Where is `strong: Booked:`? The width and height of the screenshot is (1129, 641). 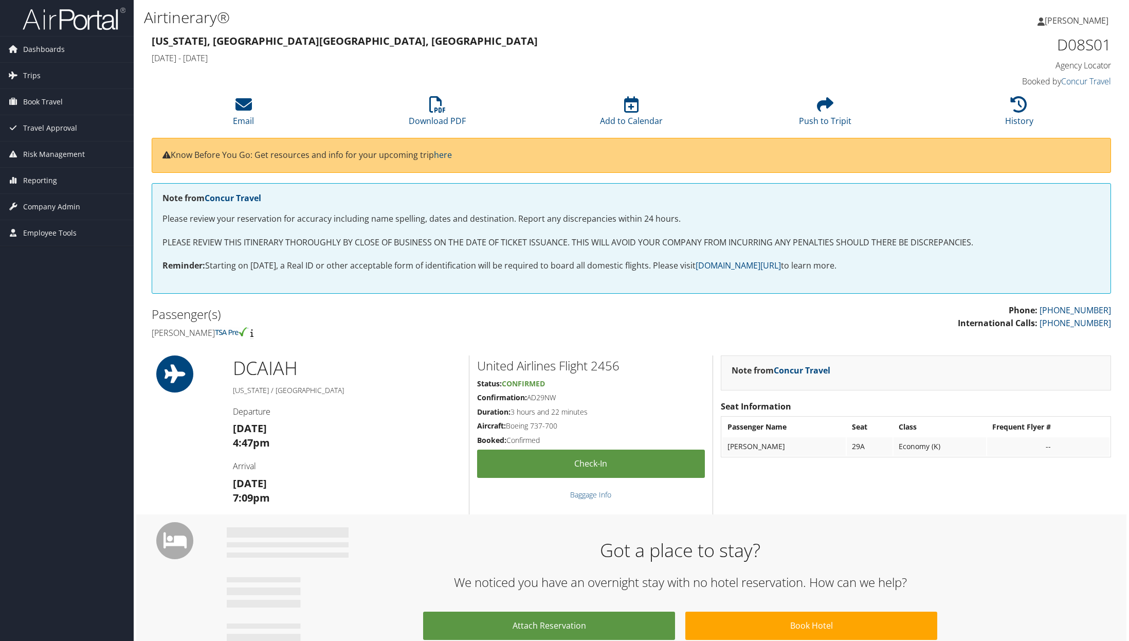 strong: Booked: is located at coordinates (492, 440).